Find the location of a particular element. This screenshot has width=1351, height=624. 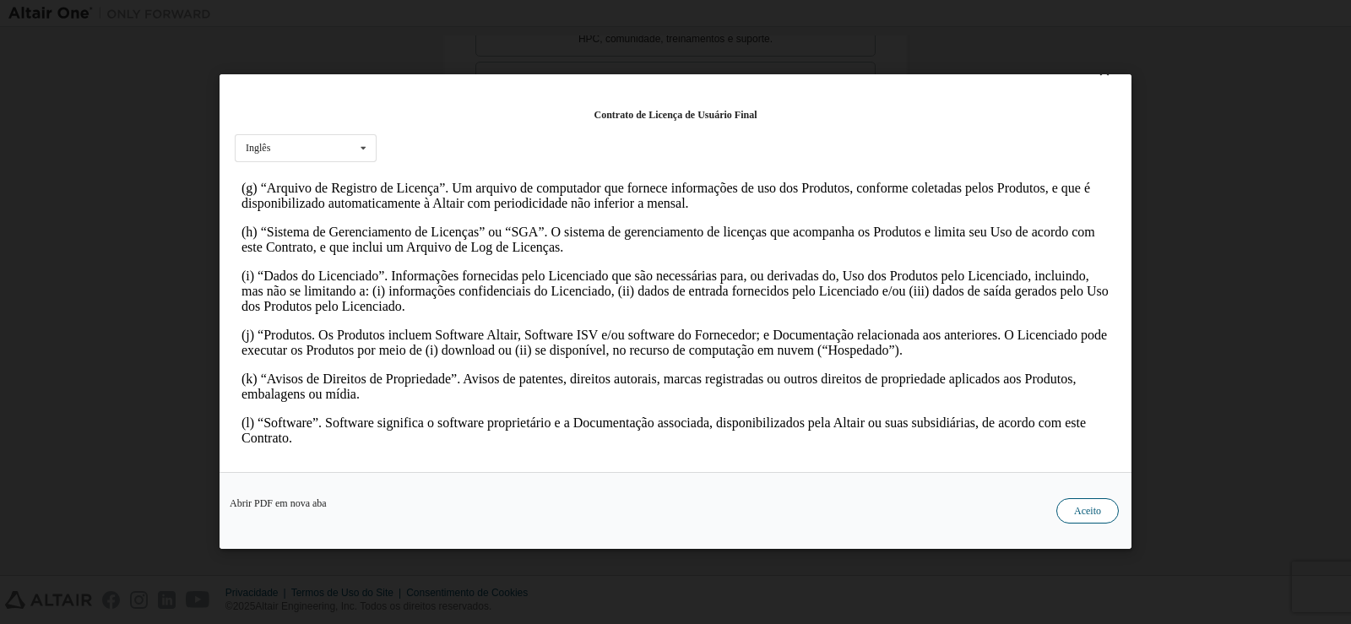

a: Abrir PDF em nova aba is located at coordinates (278, 504).